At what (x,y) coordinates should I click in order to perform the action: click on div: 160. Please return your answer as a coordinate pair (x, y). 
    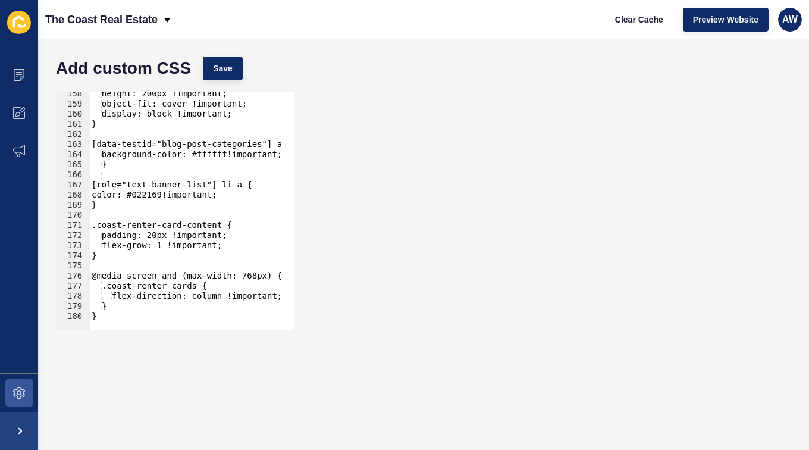
    Looking at the image, I should click on (73, 114).